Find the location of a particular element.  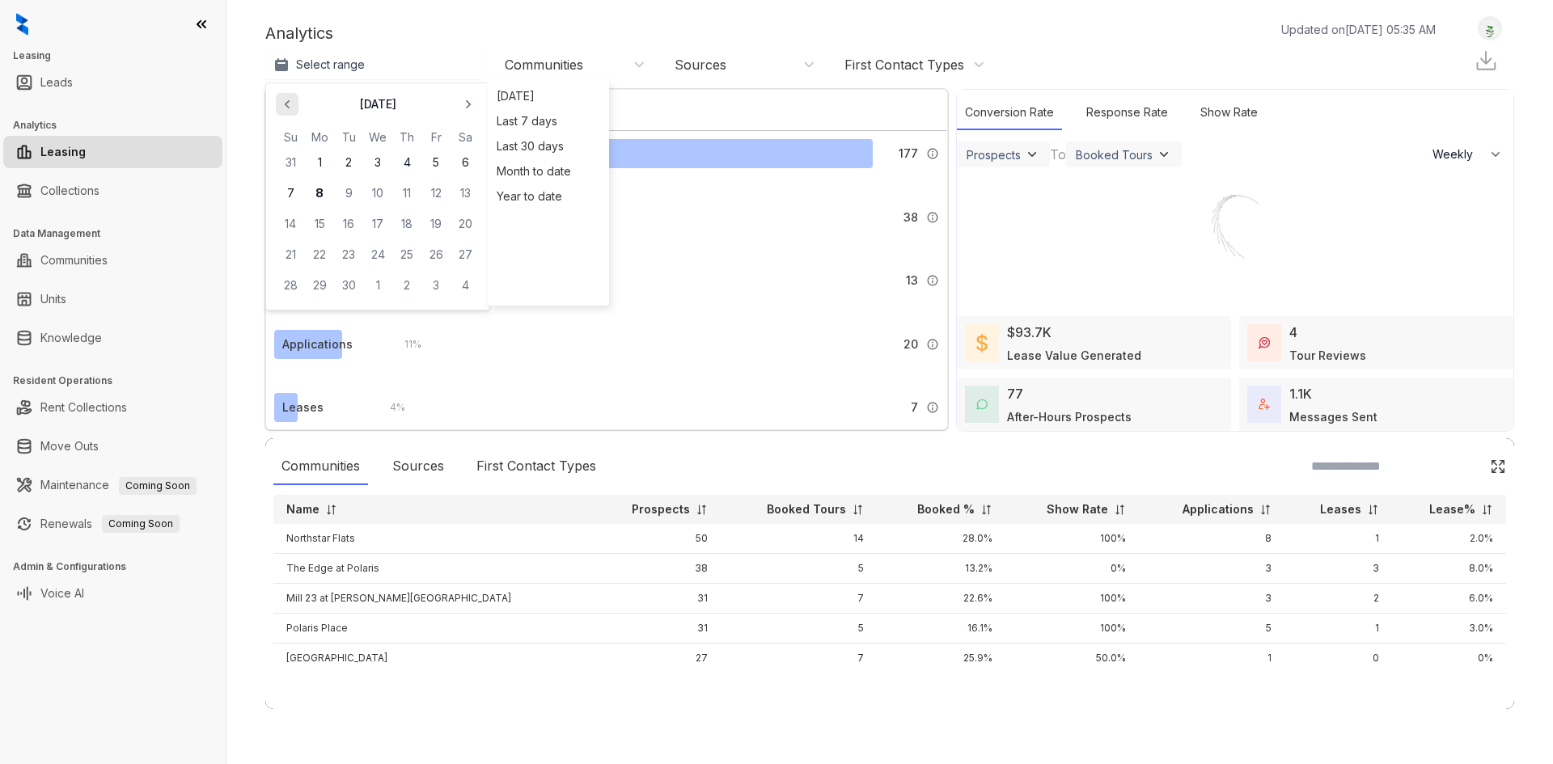

div: Month to date is located at coordinates (548, 171).